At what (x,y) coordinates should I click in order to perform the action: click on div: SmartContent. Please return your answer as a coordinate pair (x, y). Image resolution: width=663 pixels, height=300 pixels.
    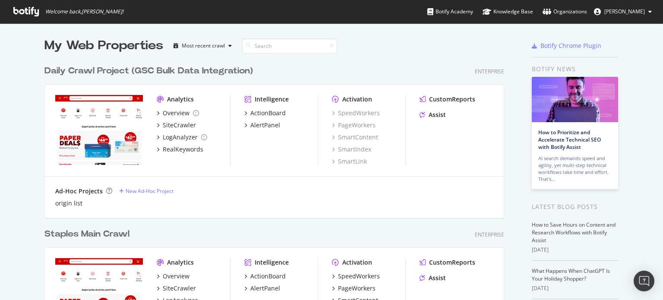
    Looking at the image, I should click on (355, 137).